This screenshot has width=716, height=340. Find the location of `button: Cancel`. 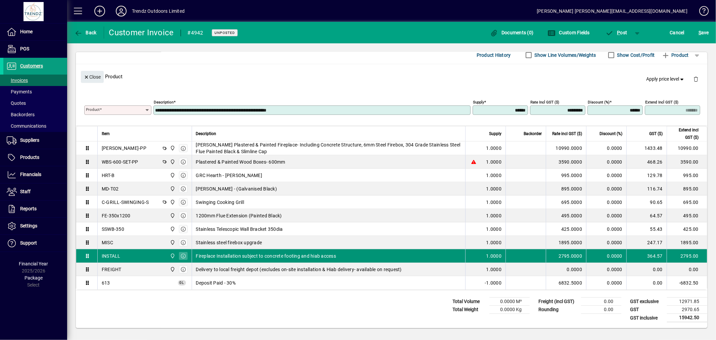

button: Cancel is located at coordinates (677, 33).